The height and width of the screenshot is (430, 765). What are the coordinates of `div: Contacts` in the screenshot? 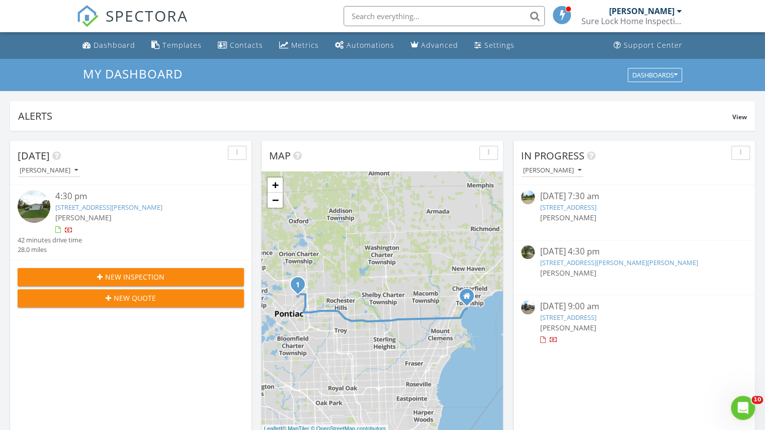 It's located at (246, 45).